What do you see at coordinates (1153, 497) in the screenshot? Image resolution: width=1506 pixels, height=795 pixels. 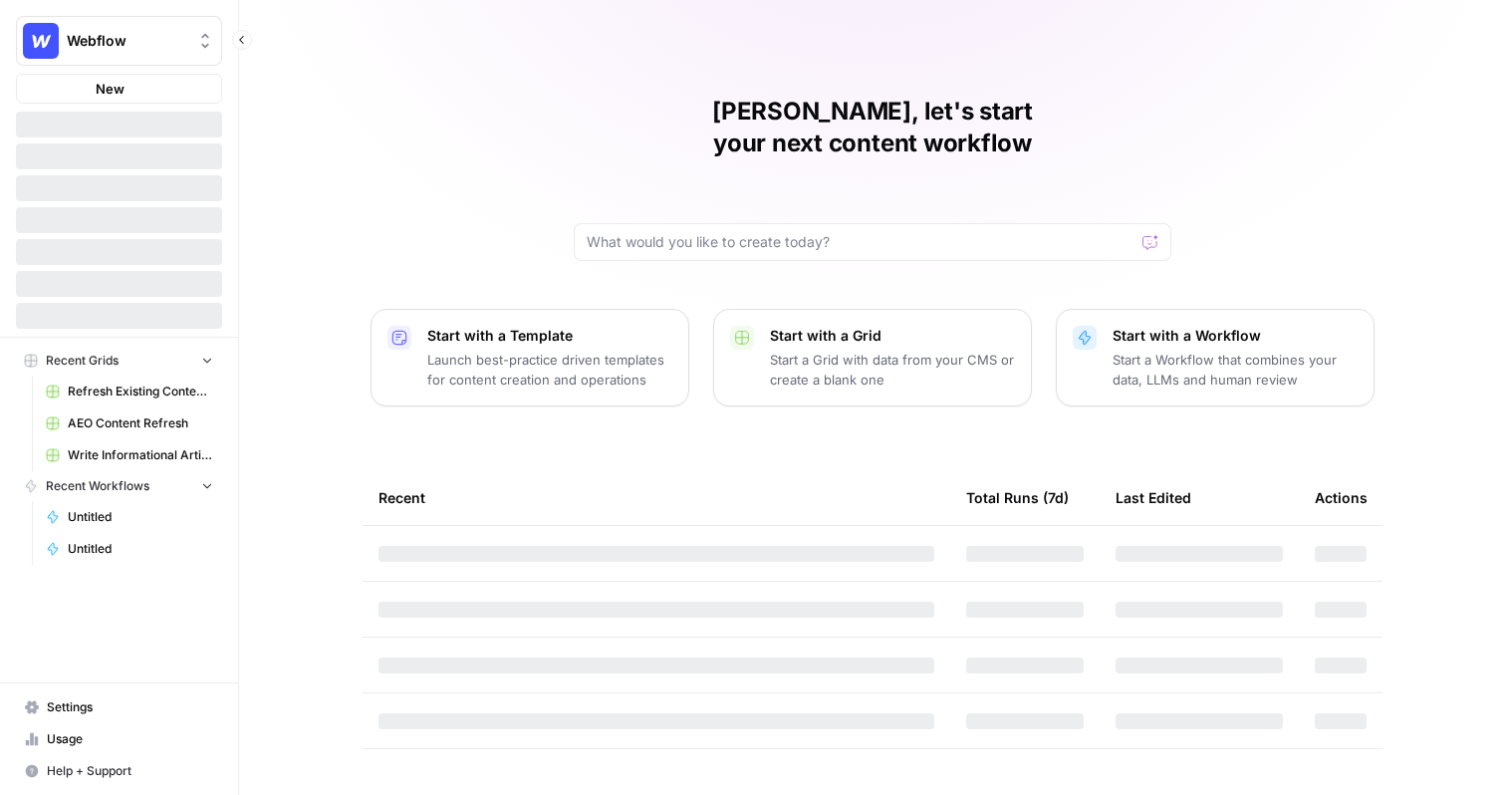 I see `div: Last Edited` at bounding box center [1153, 497].